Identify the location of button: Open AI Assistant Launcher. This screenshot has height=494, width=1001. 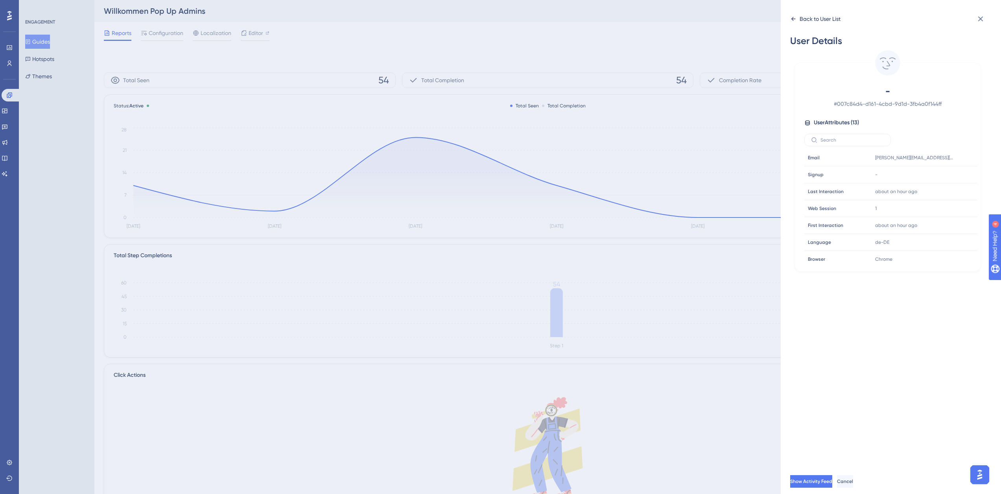
(12, 12).